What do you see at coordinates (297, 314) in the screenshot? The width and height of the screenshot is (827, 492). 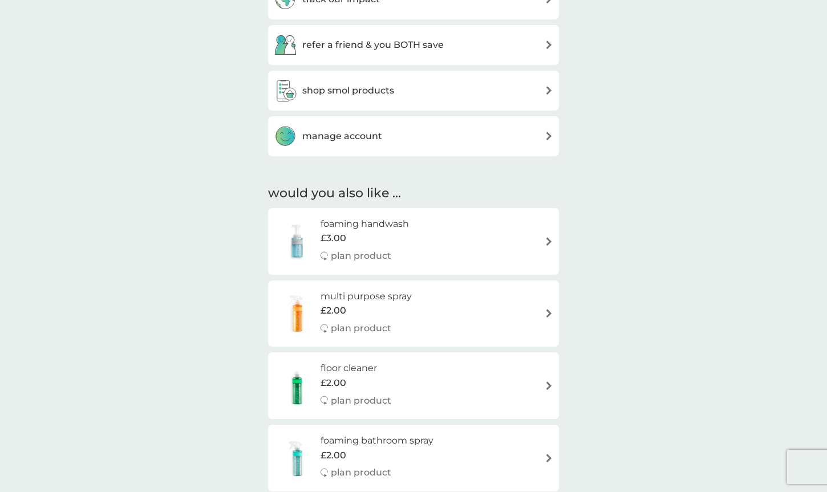 I see `img: multi purpose spray` at bounding box center [297, 314].